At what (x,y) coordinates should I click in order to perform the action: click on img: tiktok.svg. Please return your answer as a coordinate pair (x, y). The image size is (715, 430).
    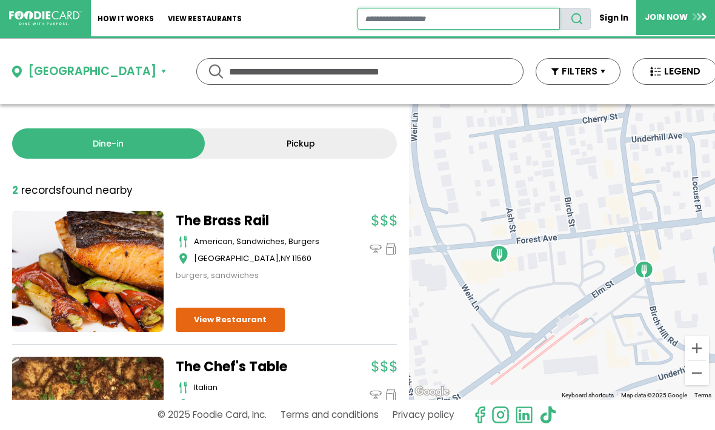
    Looking at the image, I should click on (548, 415).